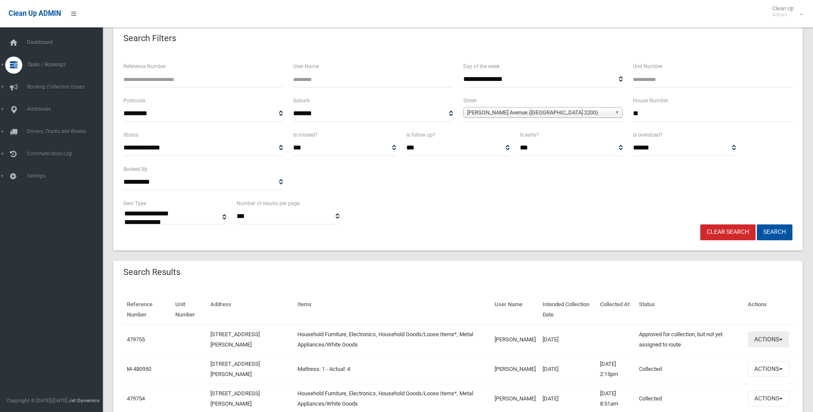 This screenshot has width=813, height=412. I want to click on label: House Number, so click(650, 101).